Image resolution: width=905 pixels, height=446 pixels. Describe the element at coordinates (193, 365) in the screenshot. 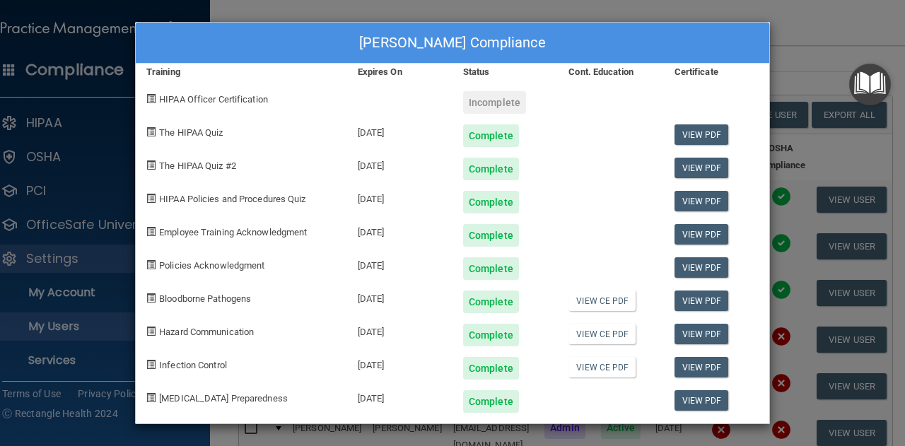

I see `span: Infection Control` at that location.